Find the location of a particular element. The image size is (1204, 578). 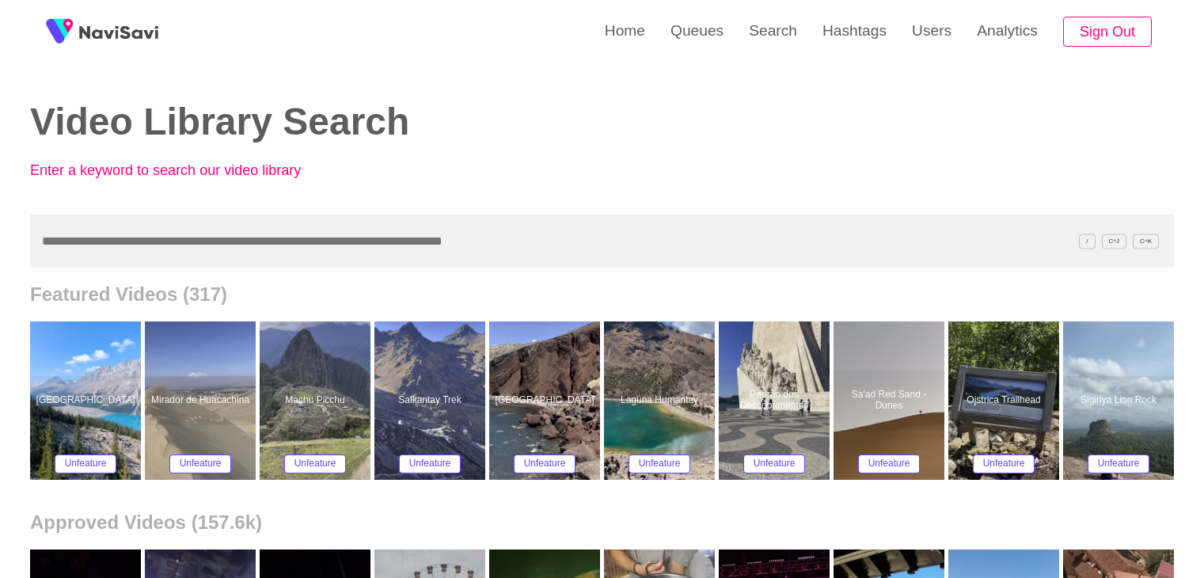

span: C^J is located at coordinates (1115, 241).